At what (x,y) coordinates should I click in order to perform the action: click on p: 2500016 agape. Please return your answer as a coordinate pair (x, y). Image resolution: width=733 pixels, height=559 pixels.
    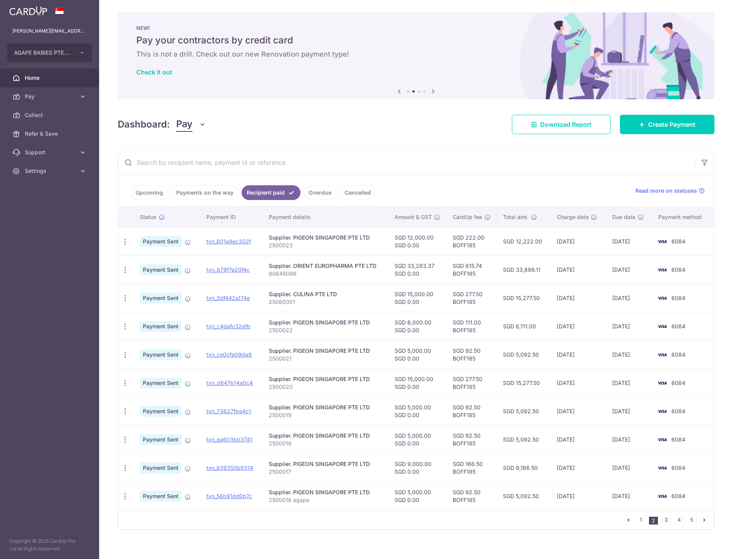
    Looking at the image, I should click on (325, 500).